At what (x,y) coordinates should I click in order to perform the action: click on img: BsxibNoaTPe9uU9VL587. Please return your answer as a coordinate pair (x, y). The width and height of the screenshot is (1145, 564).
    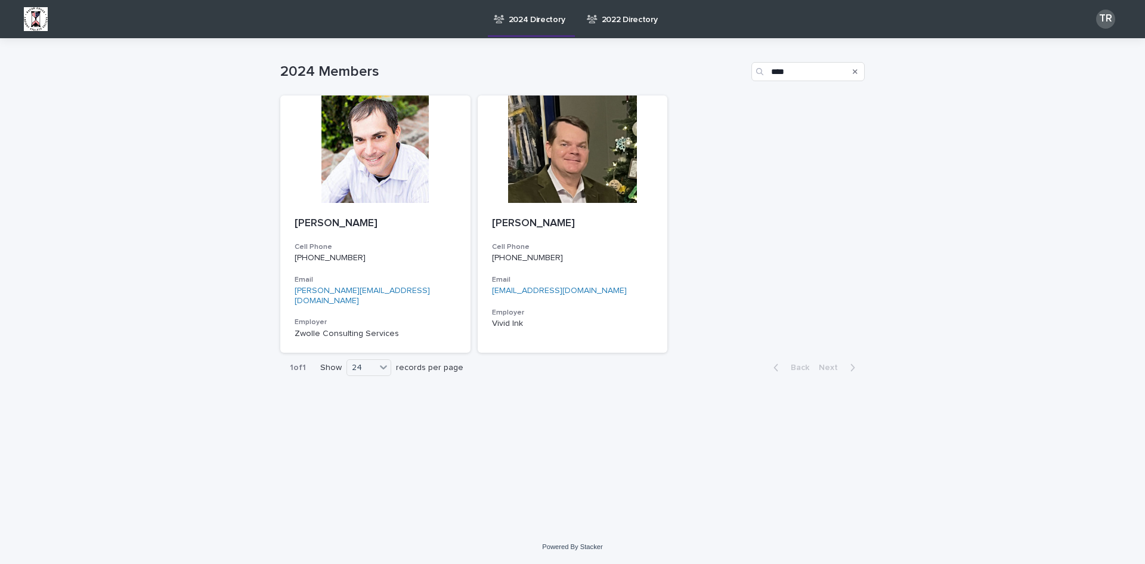
    Looking at the image, I should click on (36, 19).